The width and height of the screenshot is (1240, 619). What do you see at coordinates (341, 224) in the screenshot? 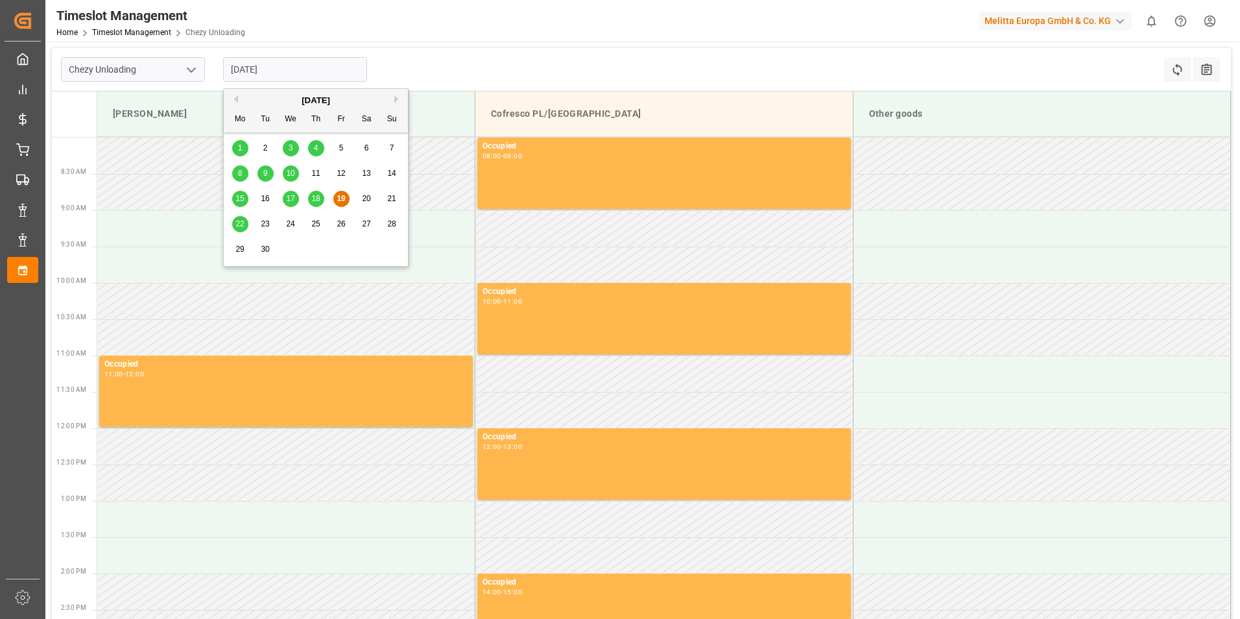
I see `div: Choose Friday, September 26th, 2025` at bounding box center [341, 224].